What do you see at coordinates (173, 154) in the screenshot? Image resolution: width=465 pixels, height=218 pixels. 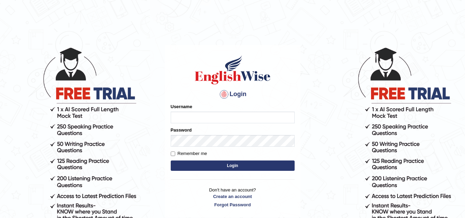 I see `input: Remember me` at bounding box center [173, 154].